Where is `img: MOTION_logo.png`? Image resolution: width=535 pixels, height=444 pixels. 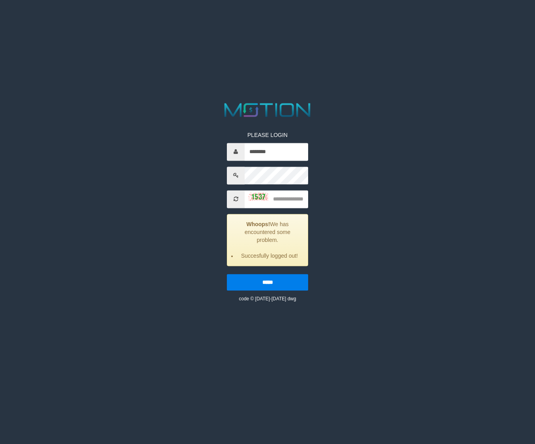 img: MOTION_logo.png is located at coordinates (267, 110).